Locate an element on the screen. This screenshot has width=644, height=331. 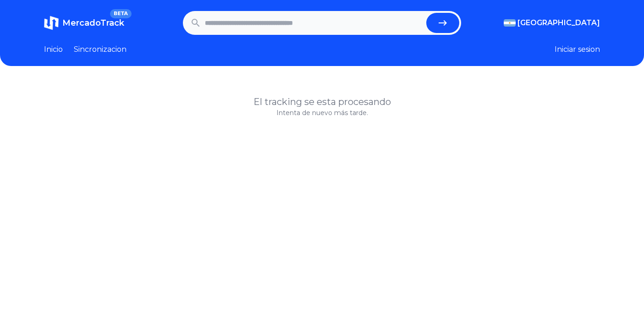
a: Inicio is located at coordinates (53, 50).